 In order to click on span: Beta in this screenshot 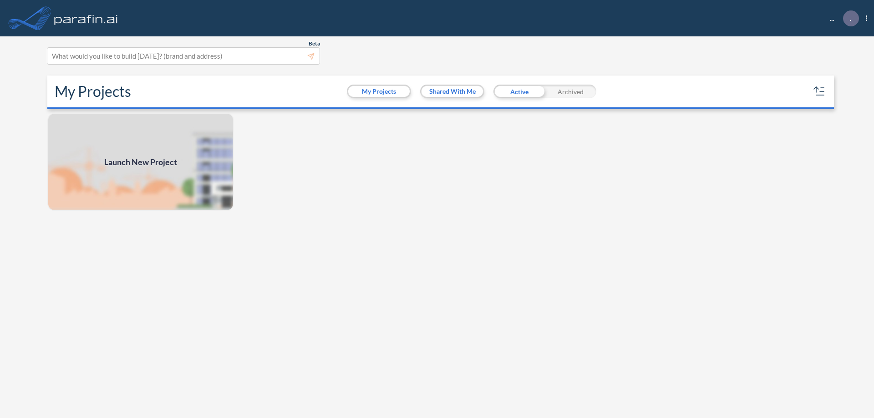, I will do `click(314, 44)`.